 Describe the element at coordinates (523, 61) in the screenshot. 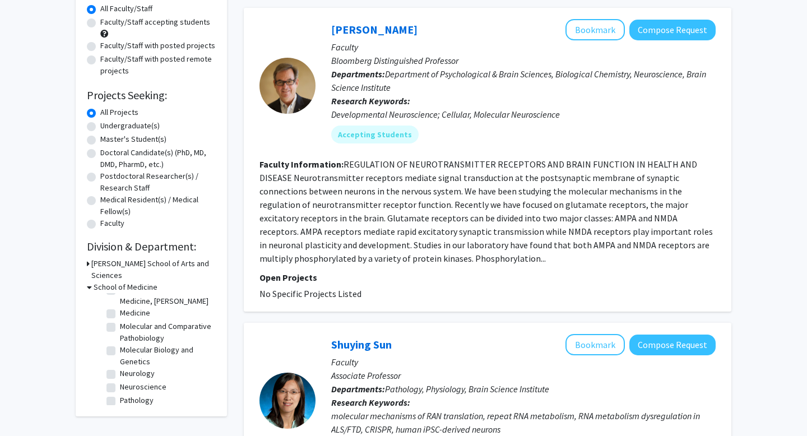

I see `p: Bloomberg Distinguished Professor` at that location.